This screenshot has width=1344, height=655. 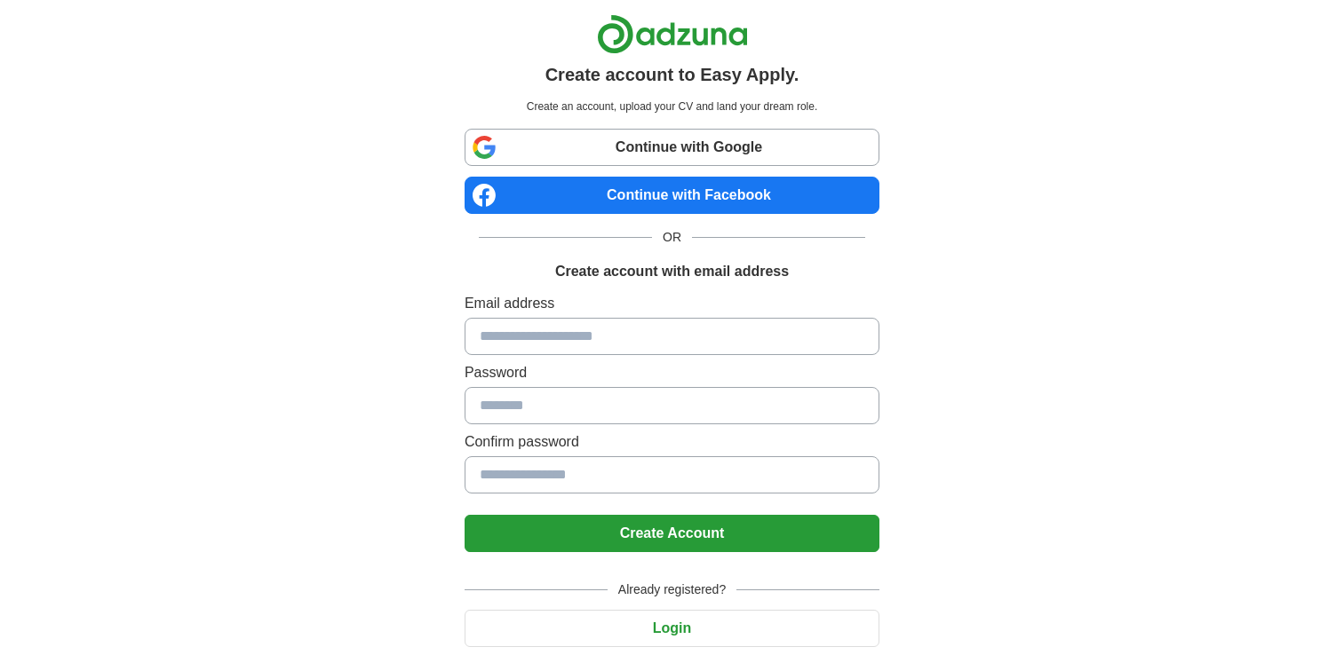 I want to click on button: Create Account, so click(x=671, y=534).